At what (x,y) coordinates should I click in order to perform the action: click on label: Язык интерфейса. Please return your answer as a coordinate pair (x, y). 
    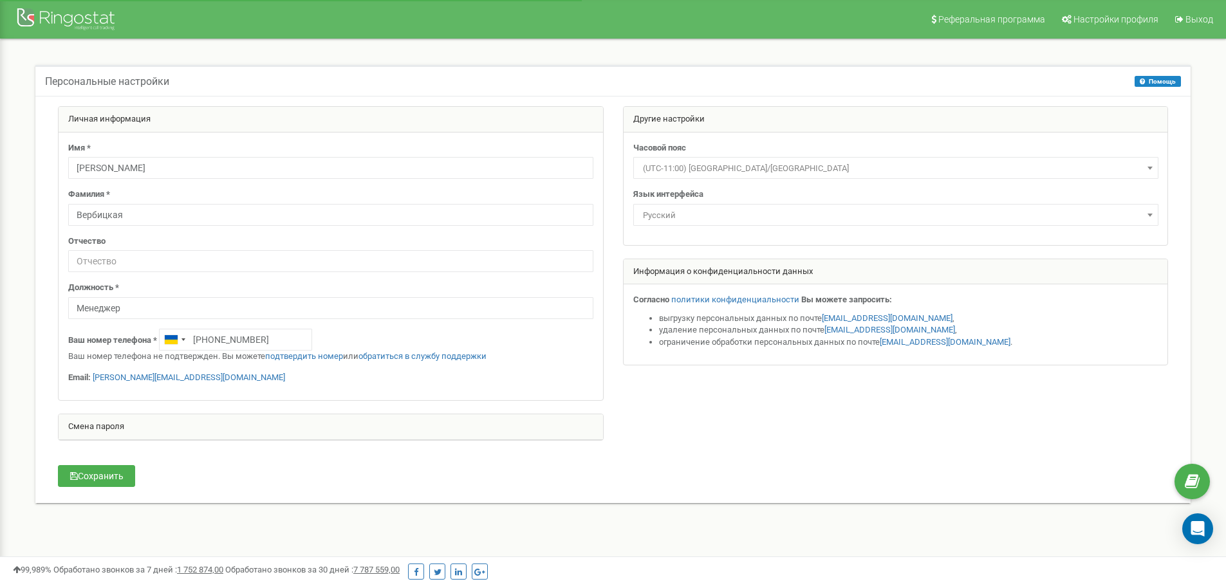
    Looking at the image, I should click on (668, 194).